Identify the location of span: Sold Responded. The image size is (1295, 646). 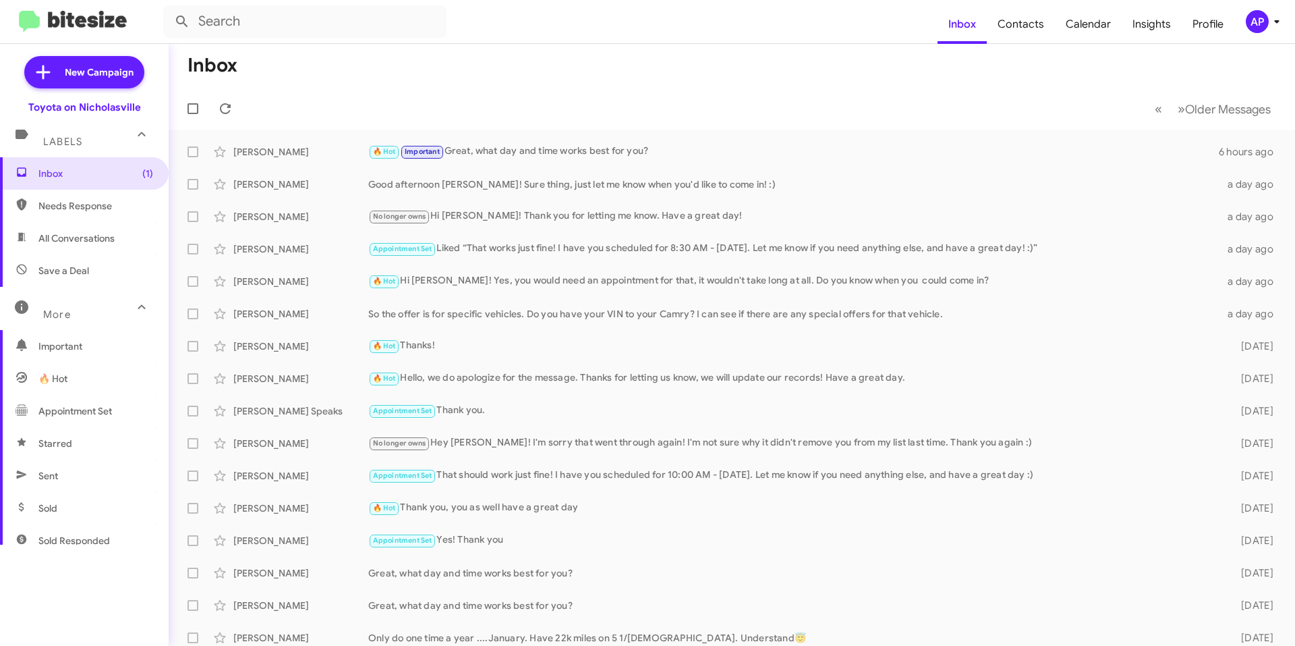
(74, 540).